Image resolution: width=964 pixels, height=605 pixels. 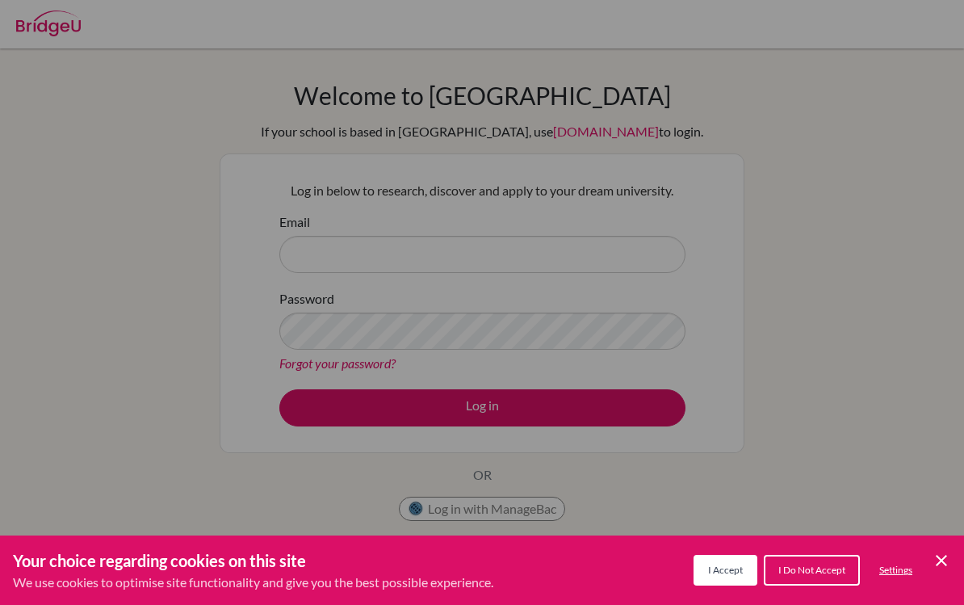 What do you see at coordinates (725, 570) in the screenshot?
I see `button: I Accept` at bounding box center [725, 570].